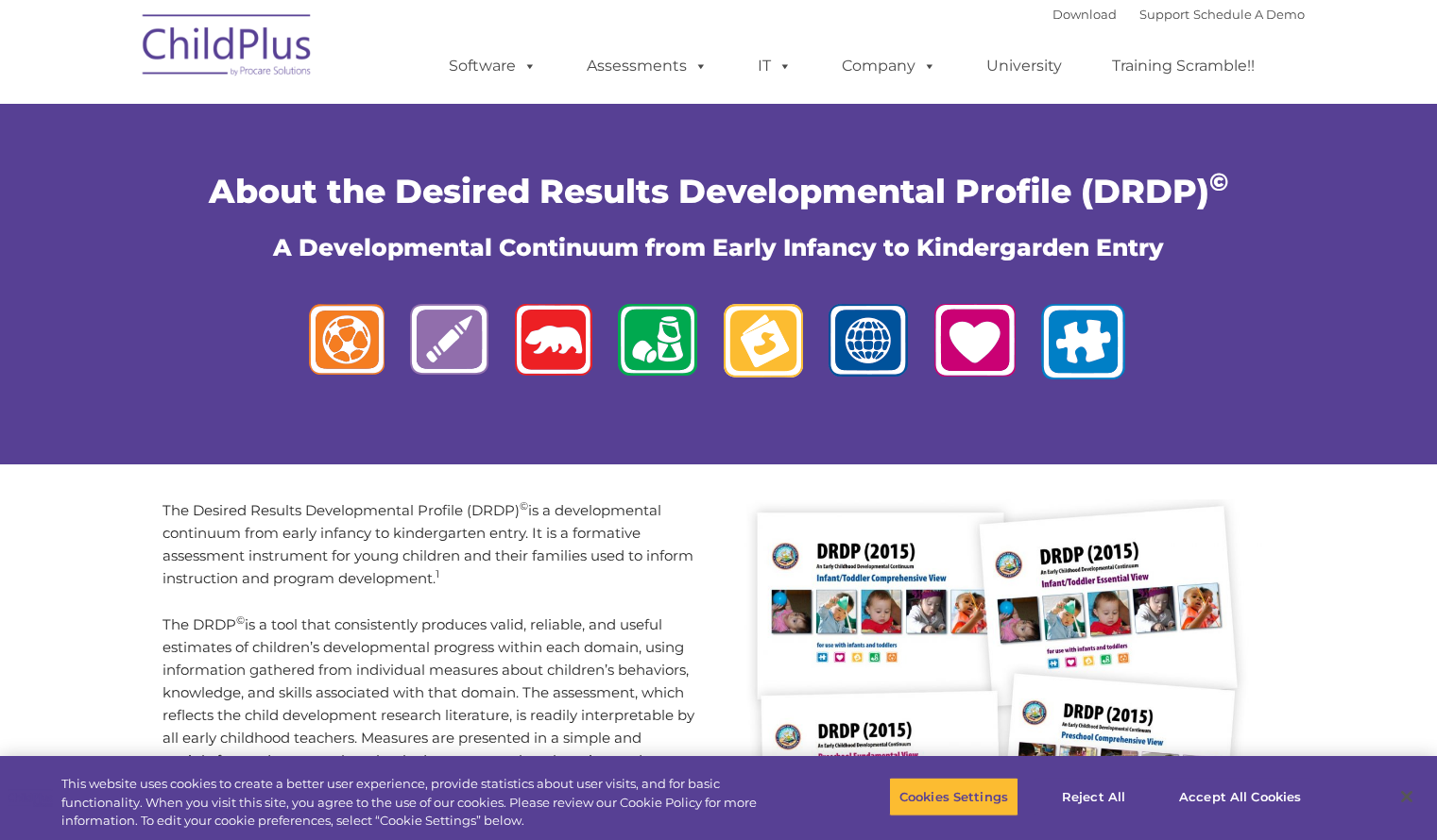 The width and height of the screenshot is (1437, 840). Describe the element at coordinates (1164, 15) in the screenshot. I see `a: Support` at that location.